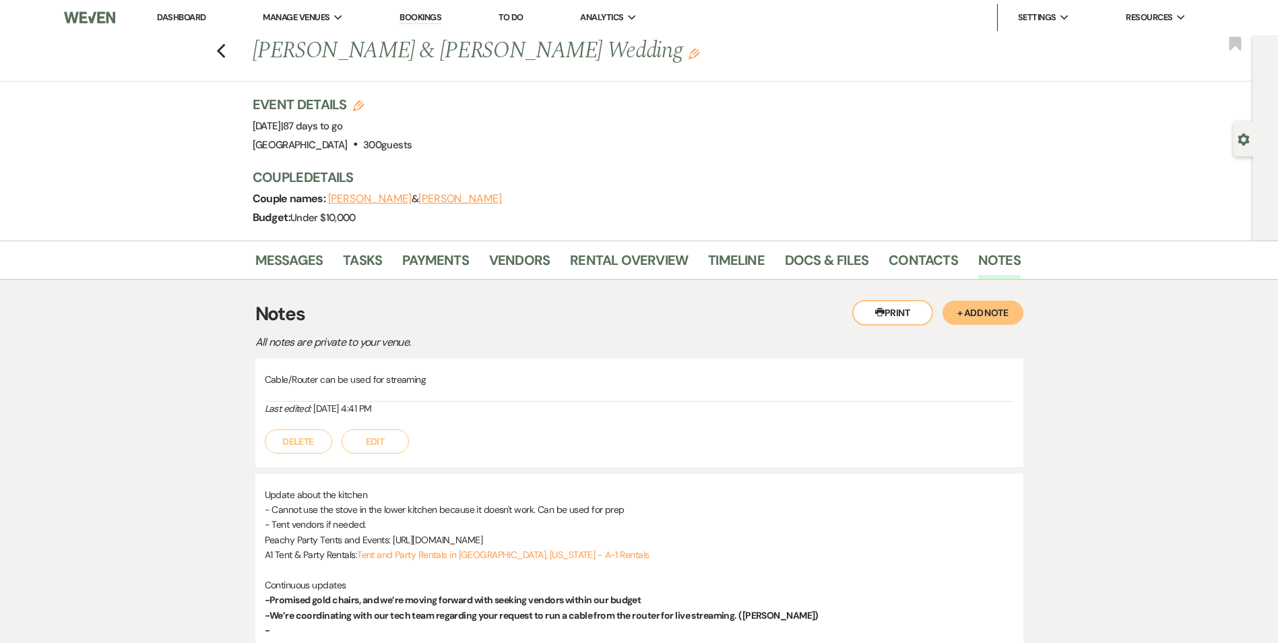  What do you see at coordinates (1244, 138) in the screenshot?
I see `button: Open lead details` at bounding box center [1244, 138].